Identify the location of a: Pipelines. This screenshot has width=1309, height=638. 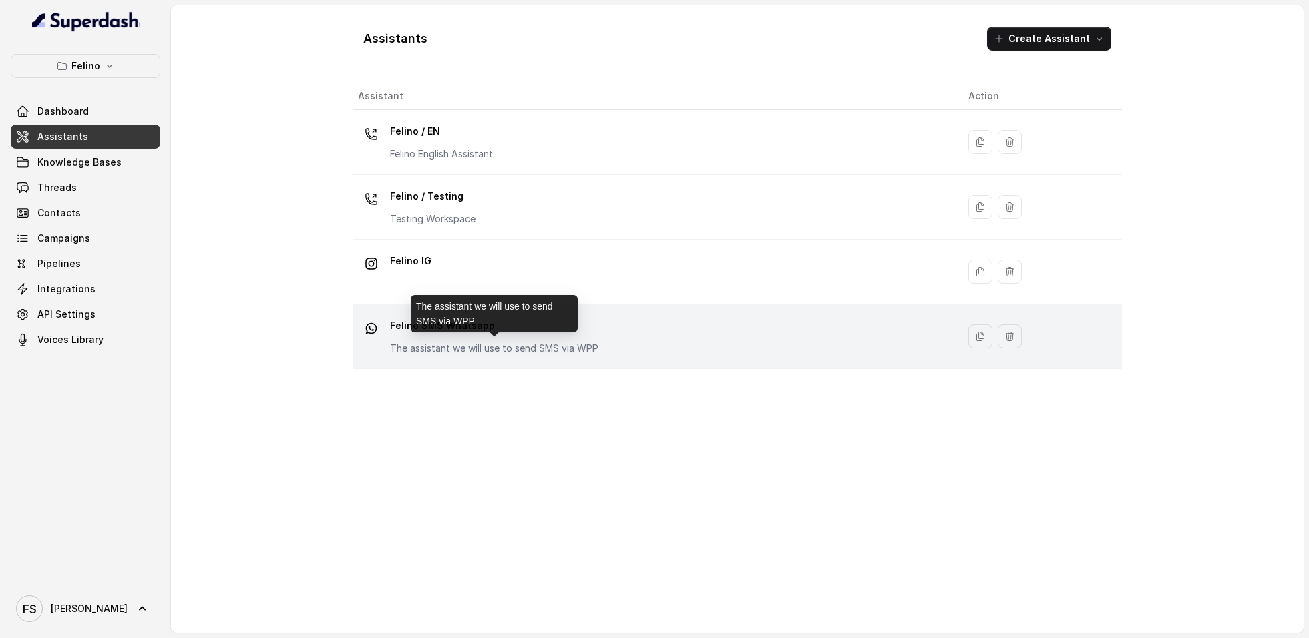
(85, 264).